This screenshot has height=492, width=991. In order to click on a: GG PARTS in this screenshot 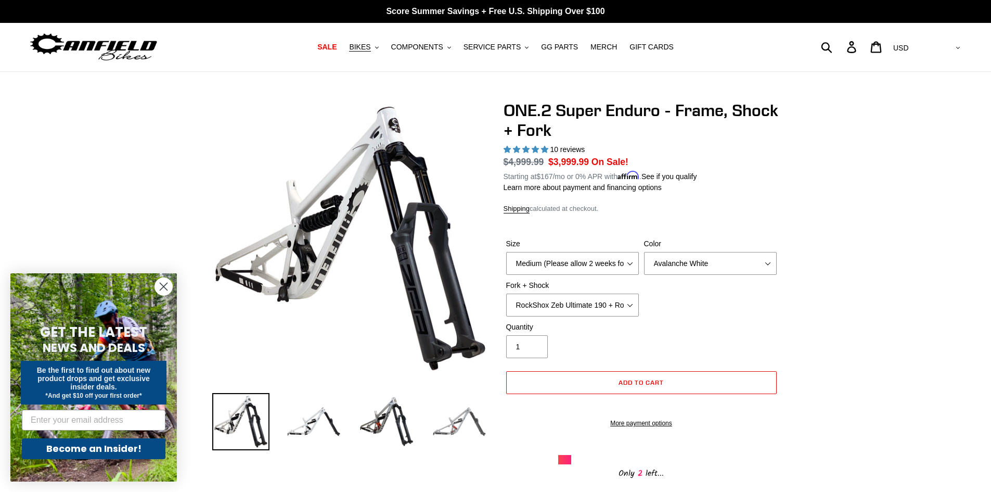, I will do `click(559, 47)`.